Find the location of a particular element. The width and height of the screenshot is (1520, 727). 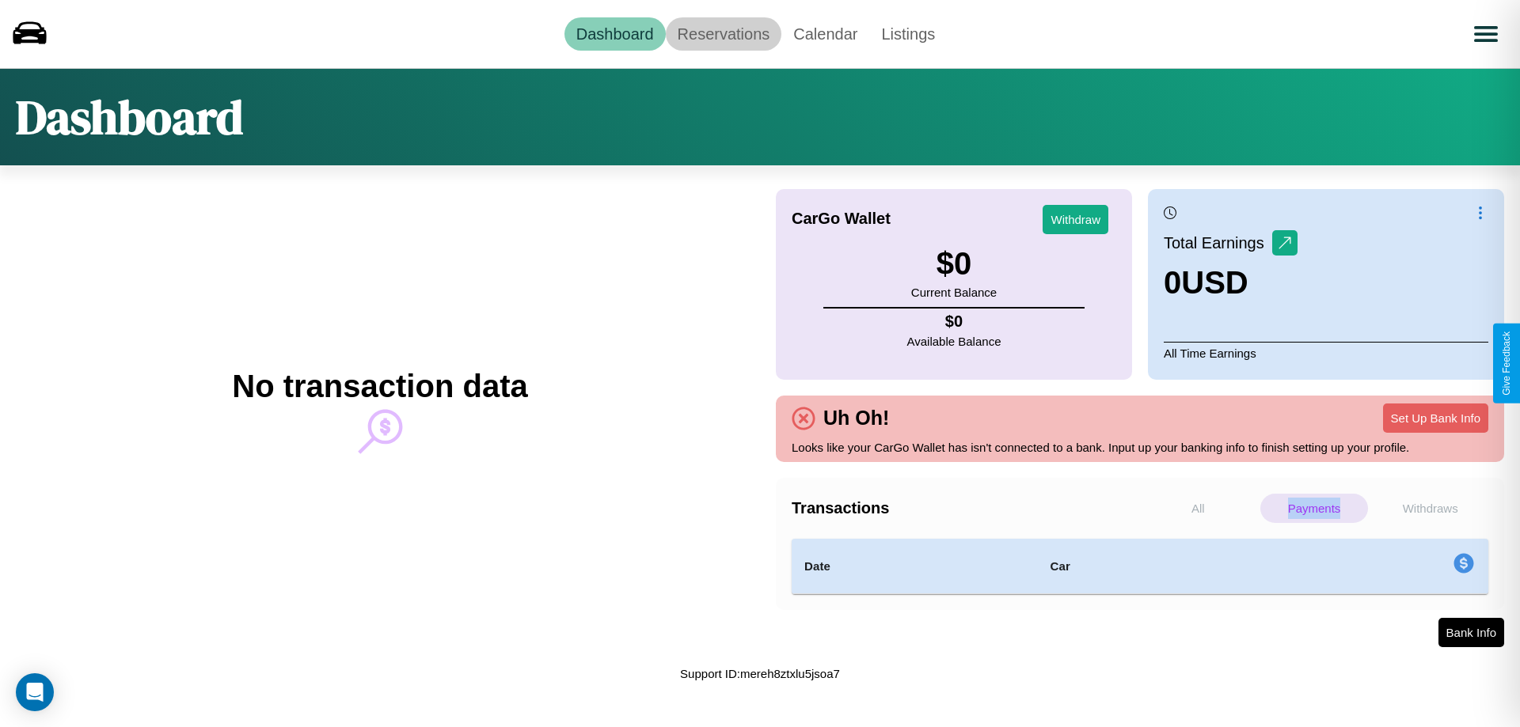

h4: Date is located at coordinates (914, 567).